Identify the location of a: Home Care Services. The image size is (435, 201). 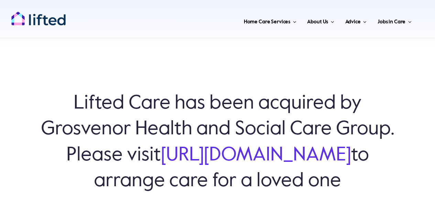
(270, 21).